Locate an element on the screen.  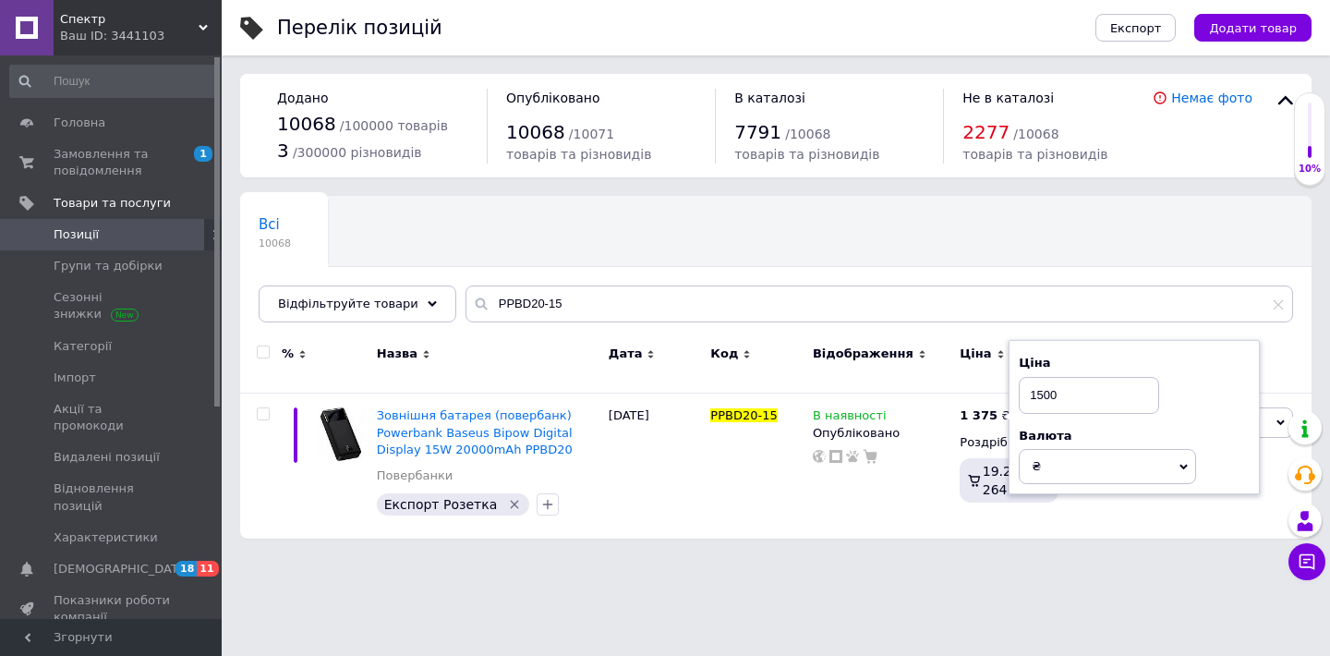
span: В наявності is located at coordinates (850, 418).